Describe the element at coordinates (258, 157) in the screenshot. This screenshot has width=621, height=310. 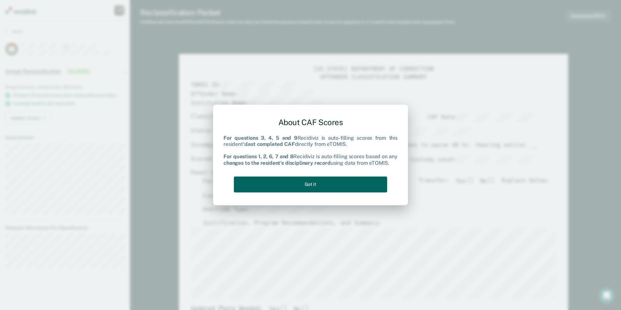
I see `b: For questions 1, 2, 6, 7 and 8` at that location.